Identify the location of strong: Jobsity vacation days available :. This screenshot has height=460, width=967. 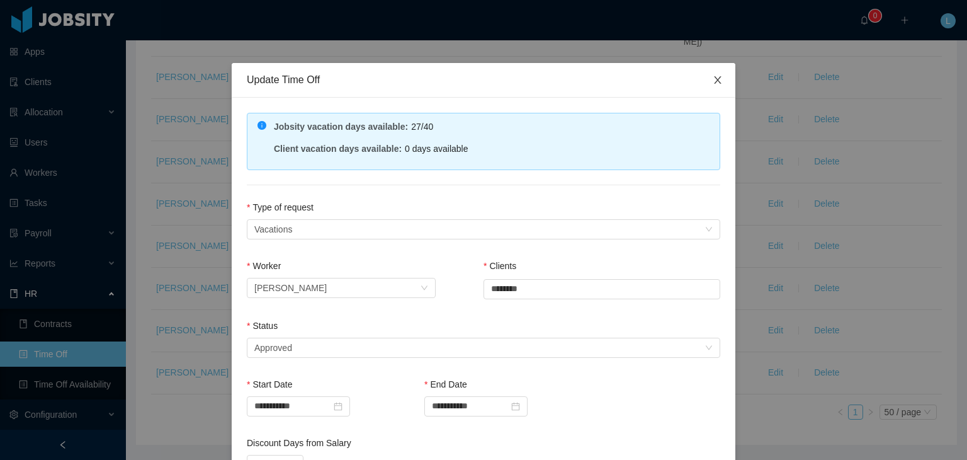
(341, 127).